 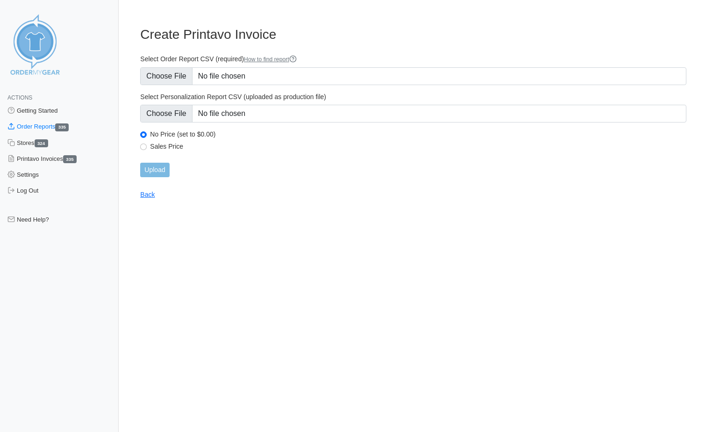 I want to click on a: Back, so click(x=147, y=194).